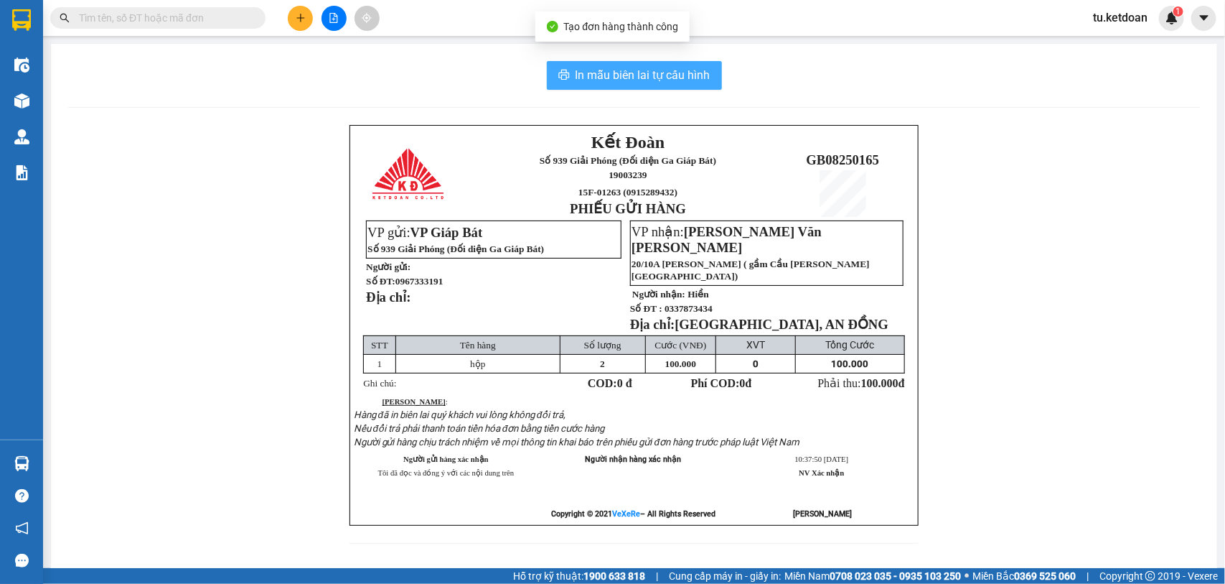 The height and width of the screenshot is (584, 1225). I want to click on span: 15F-01263 (0915289432), so click(628, 192).